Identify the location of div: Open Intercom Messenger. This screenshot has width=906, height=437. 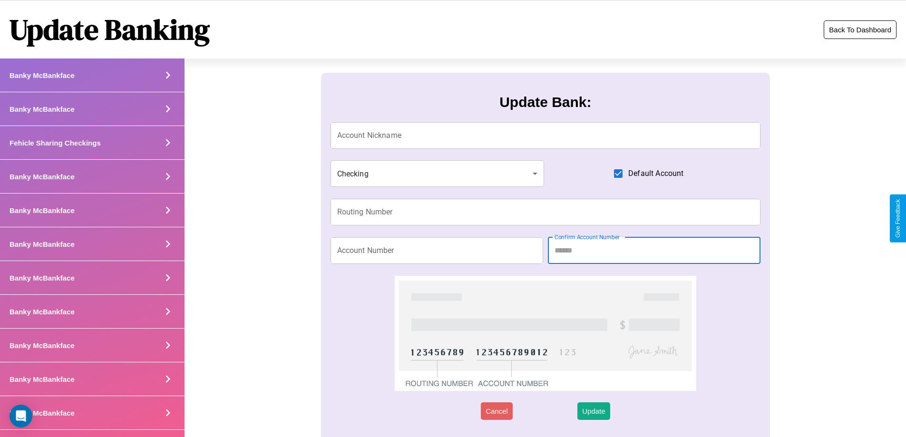
(21, 416).